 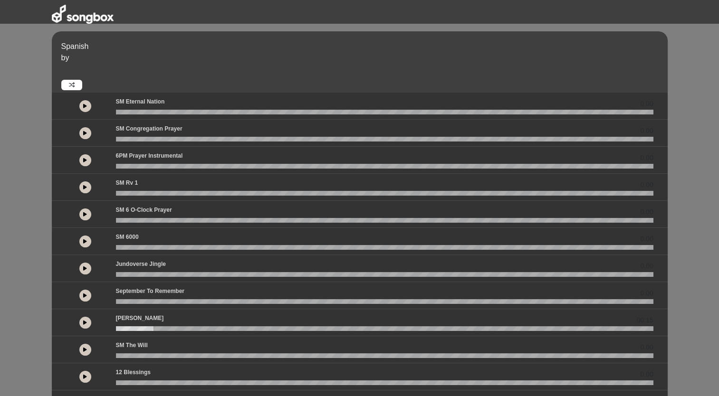 What do you see at coordinates (363, 47) in the screenshot?
I see `p: Spanish` at bounding box center [363, 47].